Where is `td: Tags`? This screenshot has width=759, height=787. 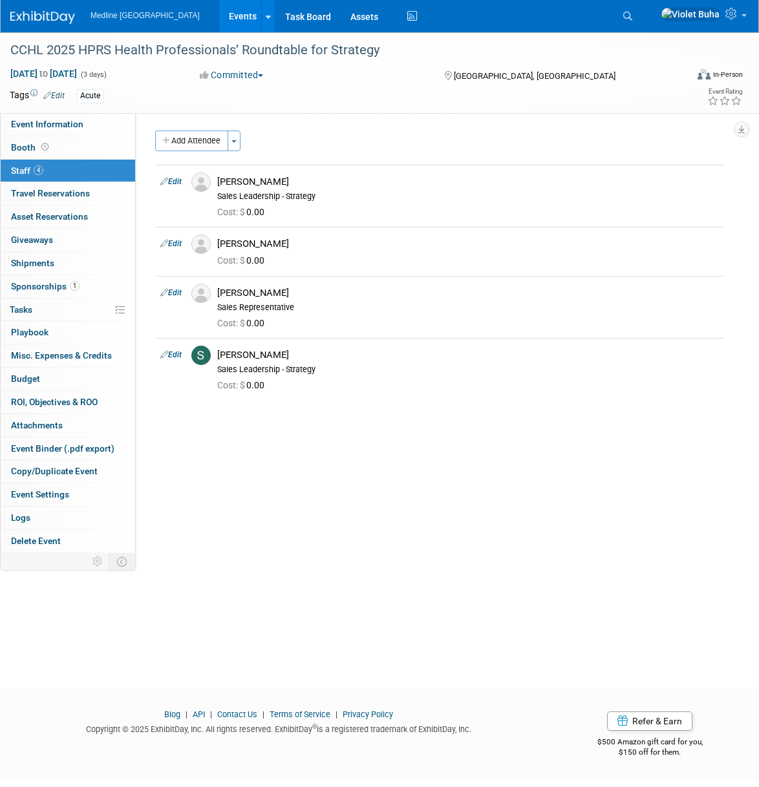
td: Tags is located at coordinates (37, 96).